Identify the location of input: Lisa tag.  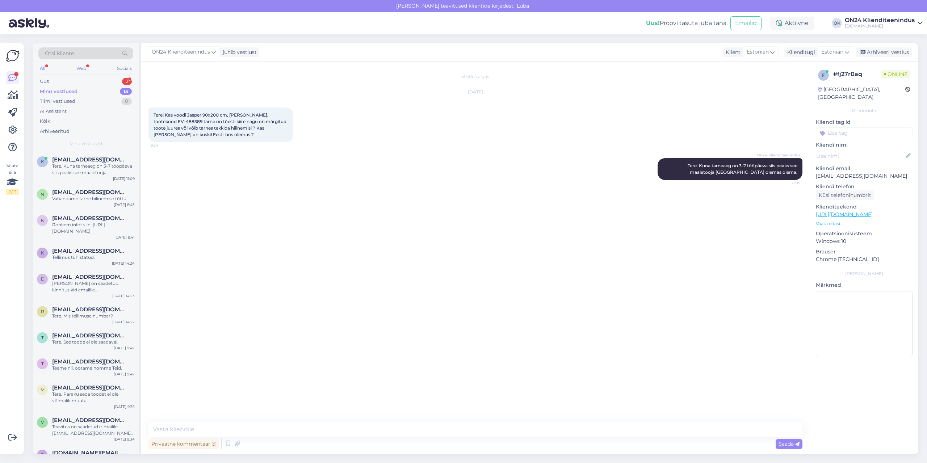
(864, 133).